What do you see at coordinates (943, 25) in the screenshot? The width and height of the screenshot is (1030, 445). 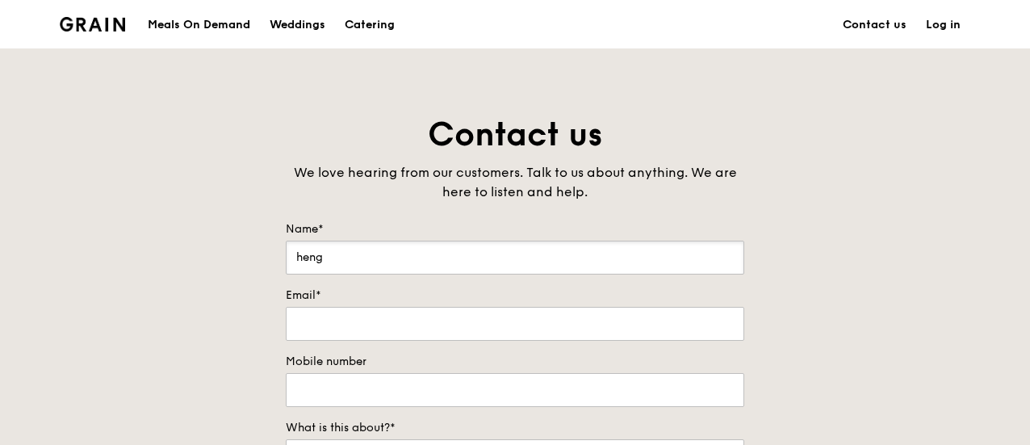 I see `a: Log in` at bounding box center [943, 25].